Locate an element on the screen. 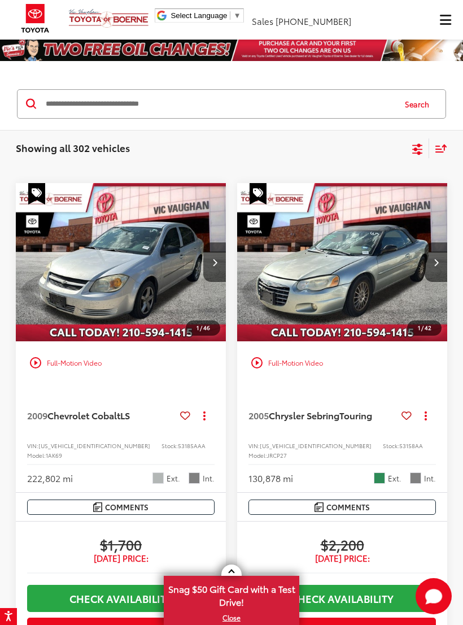  span: 1AK69 is located at coordinates (54, 455).